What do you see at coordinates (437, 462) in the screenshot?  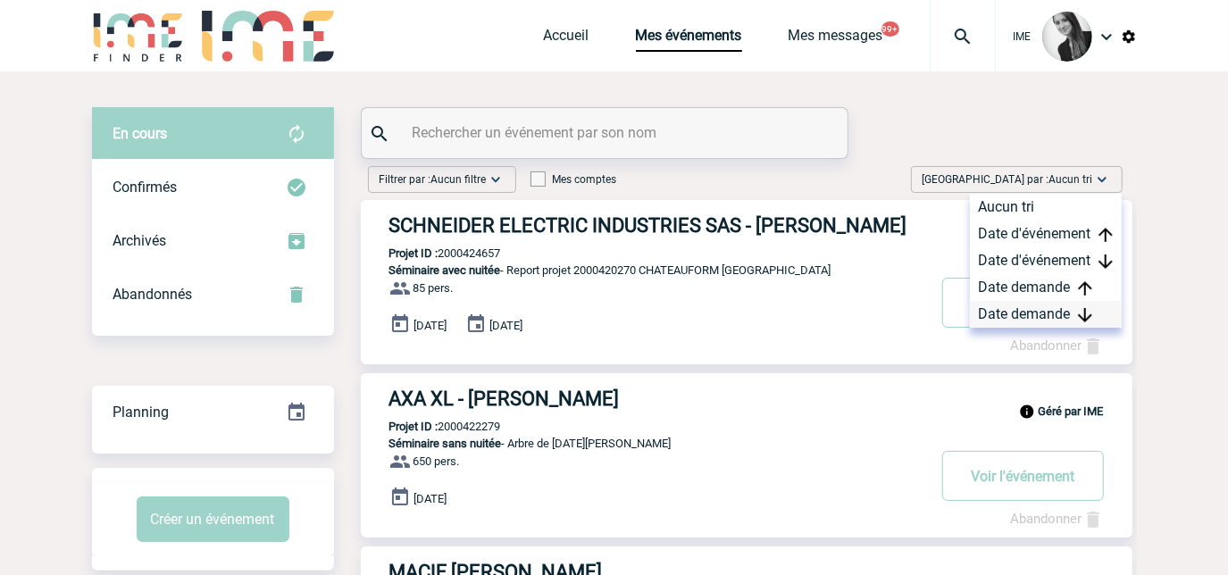 I see `span: 650 pers.` at bounding box center [437, 462].